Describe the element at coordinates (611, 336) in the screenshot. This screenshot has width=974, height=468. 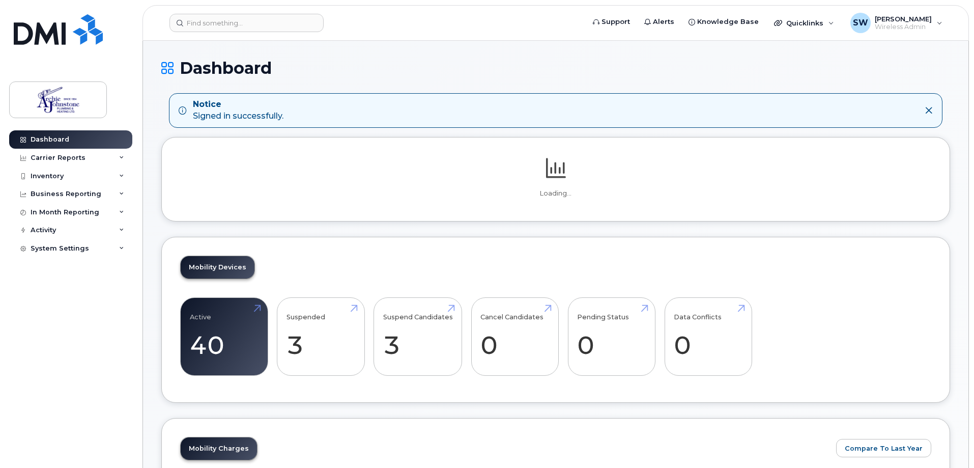
I see `a: Pending Status 0` at that location.